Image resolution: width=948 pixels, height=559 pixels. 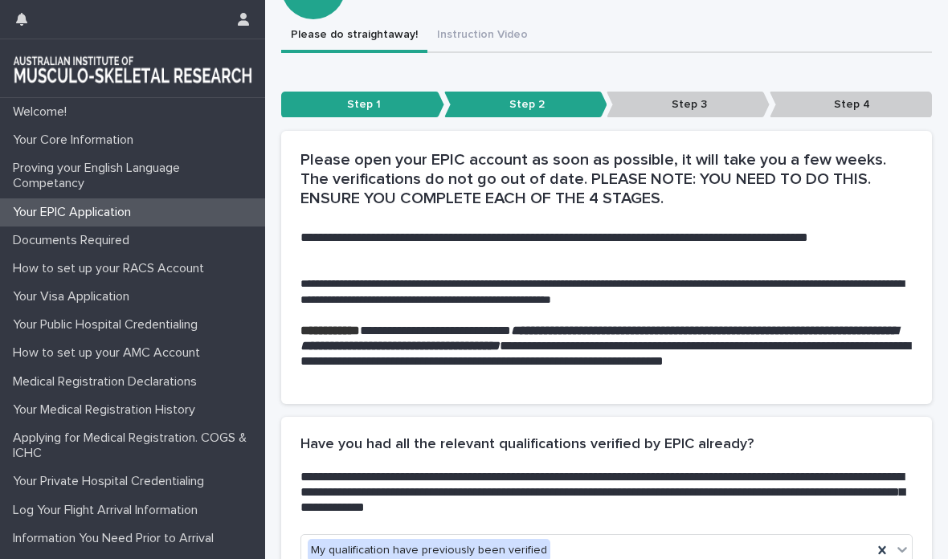 I want to click on h2: Please open your EPIC account as soon as possible, it will take you a few weeks. The verification..., so click(x=606, y=179).